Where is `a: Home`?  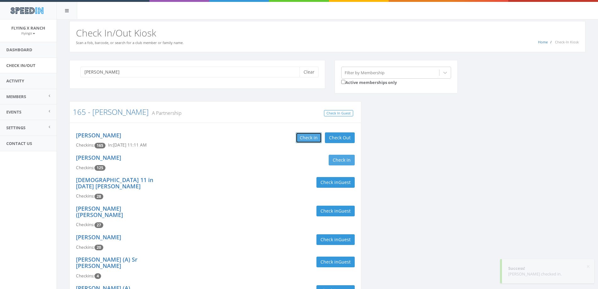 a: Home is located at coordinates (543, 42).